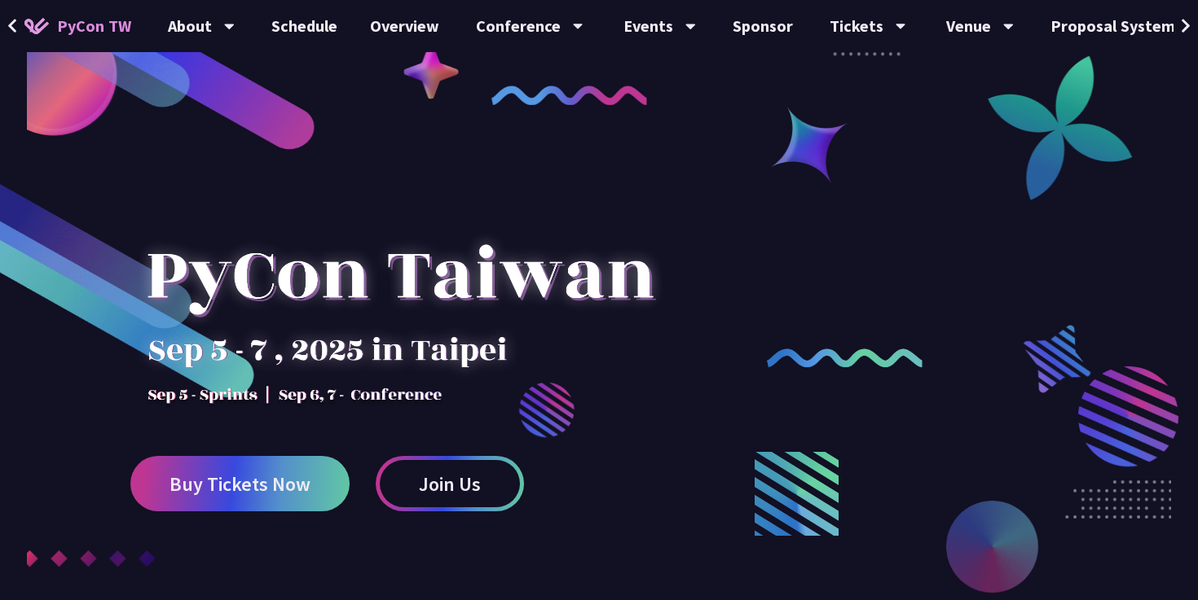 The image size is (1198, 600). Describe the element at coordinates (569, 95) in the screenshot. I see `img: curly-1.ebdbada.png` at that location.